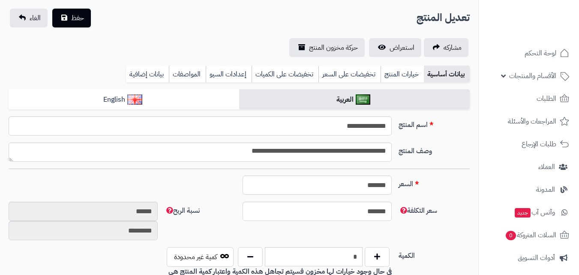 The width and height of the screenshot is (579, 275). Describe the element at coordinates (350, 74) in the screenshot. I see `a: تخفيضات على السعر` at that location.